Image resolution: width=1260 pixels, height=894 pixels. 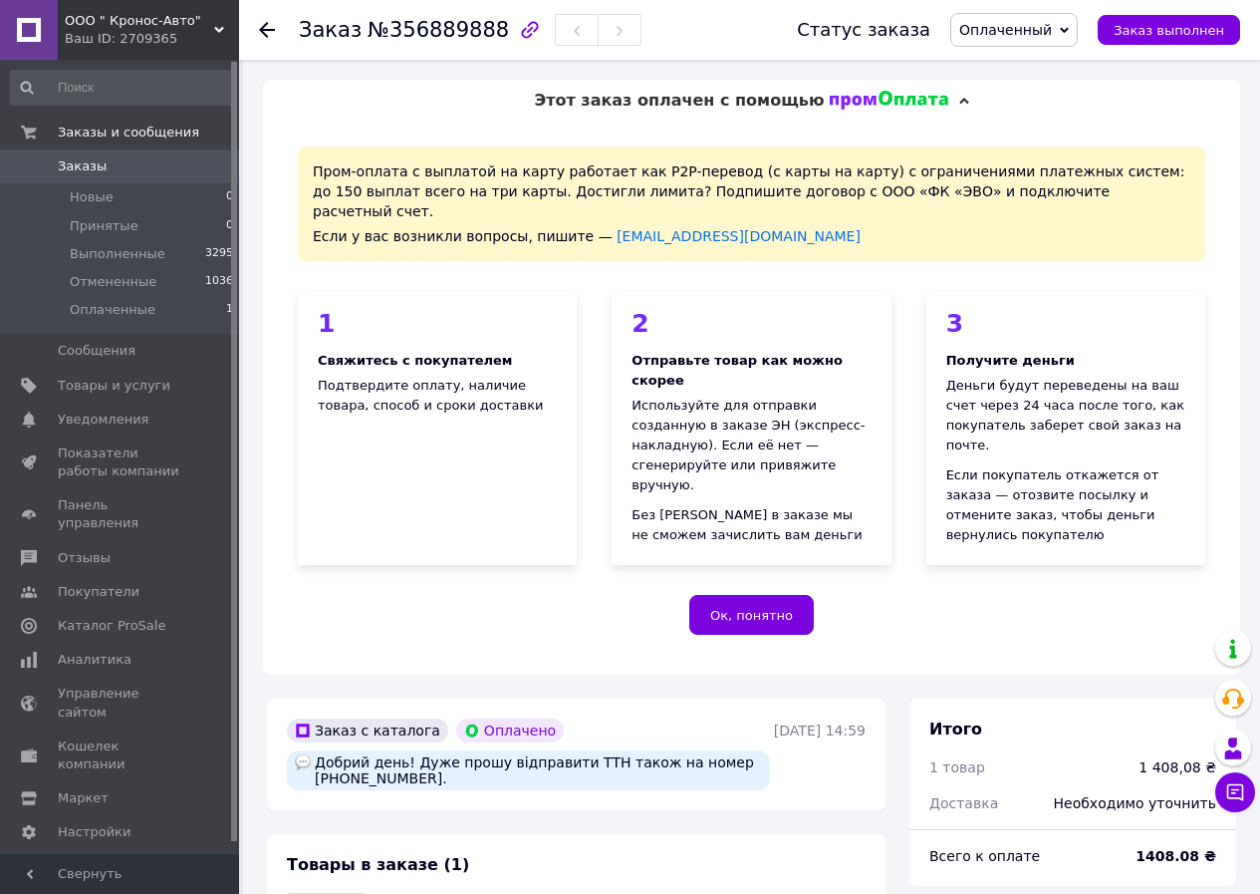 What do you see at coordinates (737, 370) in the screenshot?
I see `b: Отправьте товар как можно скорее` at bounding box center [737, 370].